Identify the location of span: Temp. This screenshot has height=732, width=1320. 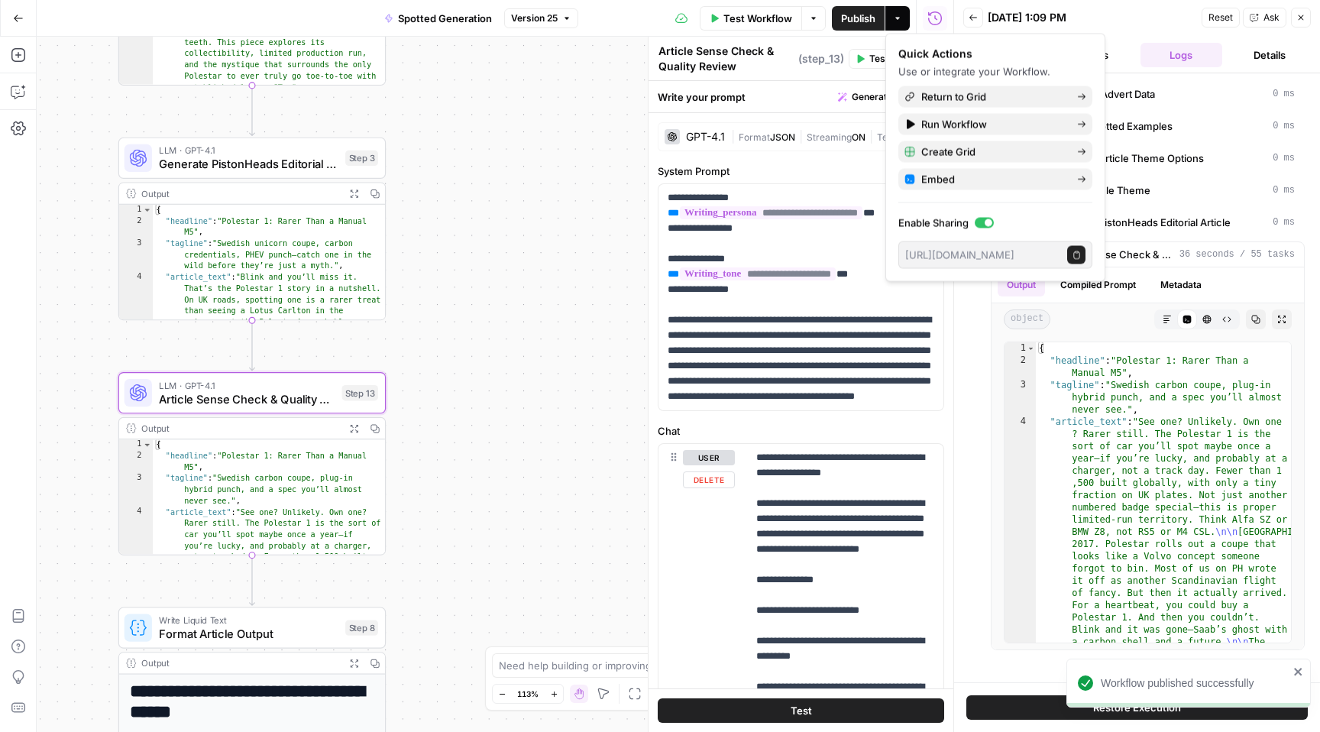
(889, 137).